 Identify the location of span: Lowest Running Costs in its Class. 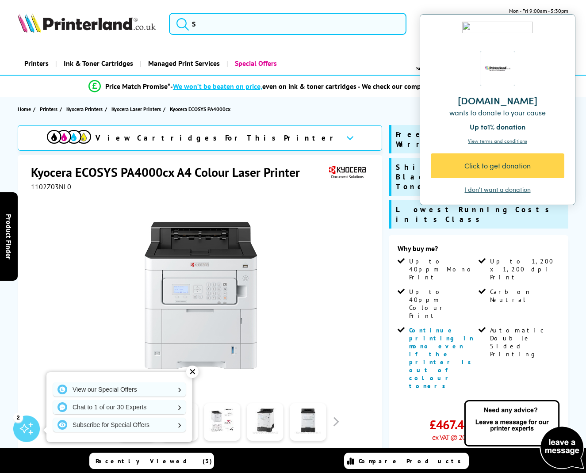
(479, 214).